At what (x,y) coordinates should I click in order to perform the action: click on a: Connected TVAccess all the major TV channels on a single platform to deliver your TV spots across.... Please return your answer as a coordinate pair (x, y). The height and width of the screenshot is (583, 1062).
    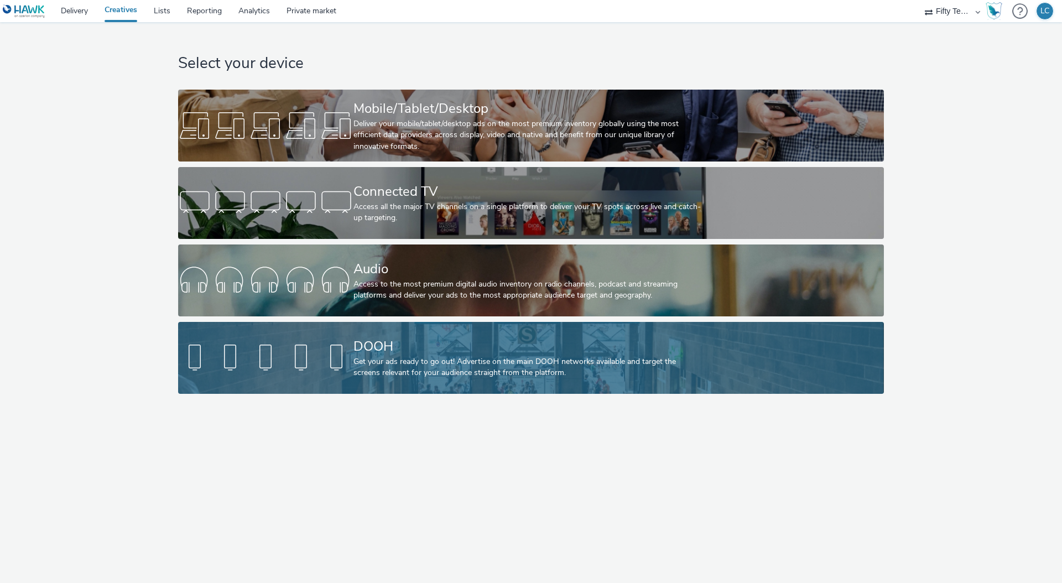
    Looking at the image, I should click on (531, 203).